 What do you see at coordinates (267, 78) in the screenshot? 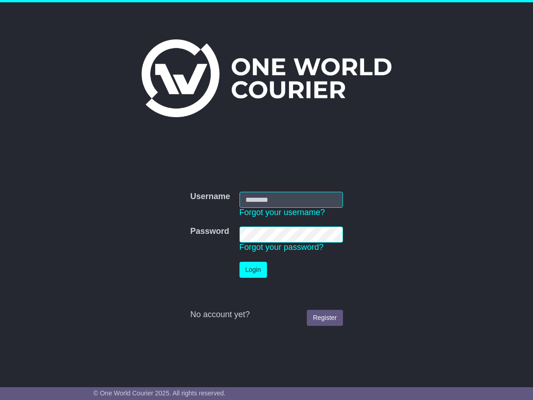
I see `img: One World` at bounding box center [267, 78].